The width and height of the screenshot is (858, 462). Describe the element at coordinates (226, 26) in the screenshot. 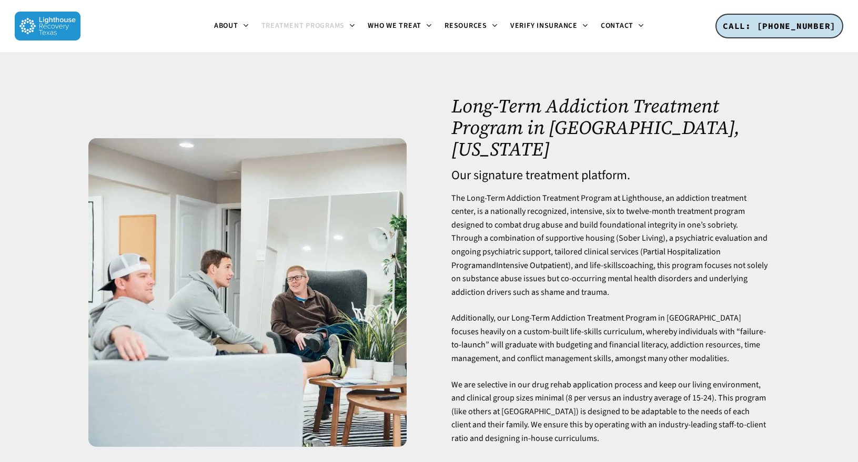

I see `span: About` at that location.